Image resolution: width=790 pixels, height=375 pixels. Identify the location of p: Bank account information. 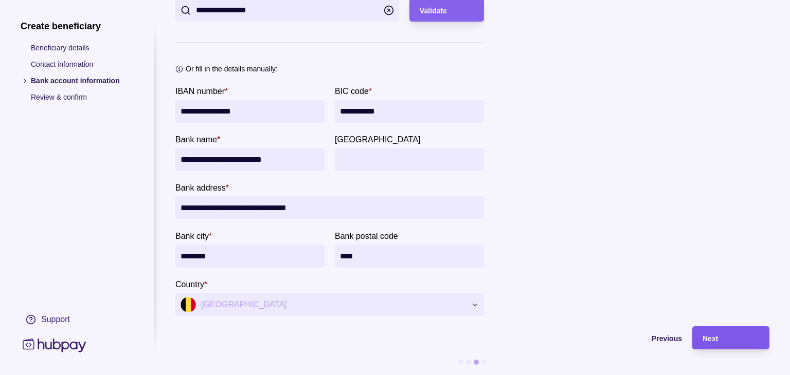
(82, 81).